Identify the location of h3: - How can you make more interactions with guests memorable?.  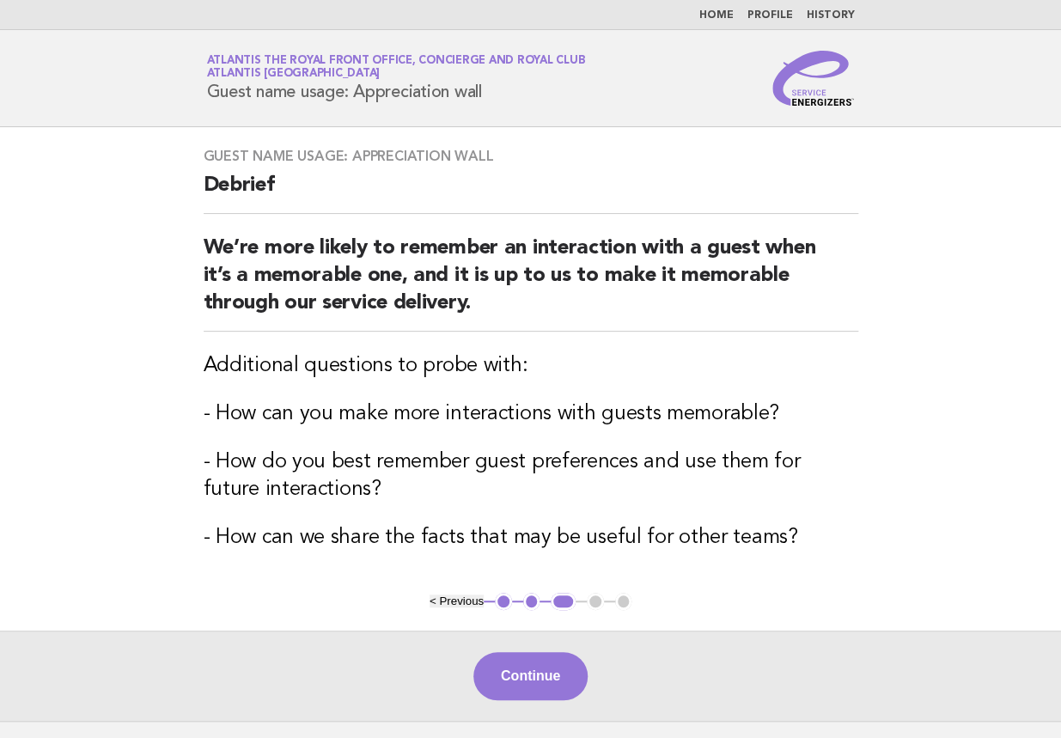
(531, 414).